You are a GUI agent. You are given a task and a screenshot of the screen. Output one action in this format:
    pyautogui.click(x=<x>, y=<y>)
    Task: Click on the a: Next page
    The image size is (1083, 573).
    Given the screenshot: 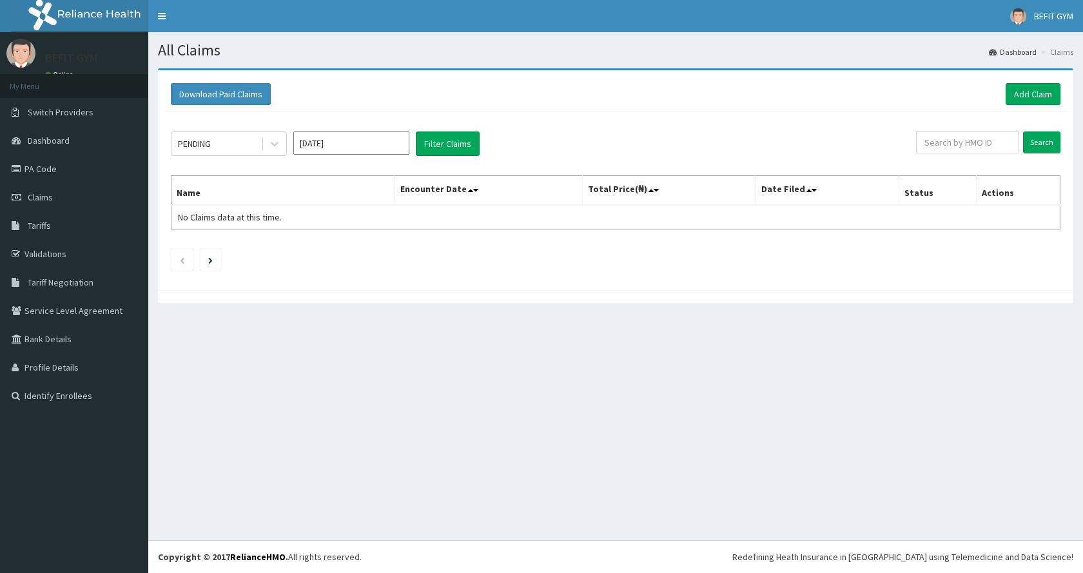 What is the action you would take?
    pyautogui.click(x=210, y=260)
    